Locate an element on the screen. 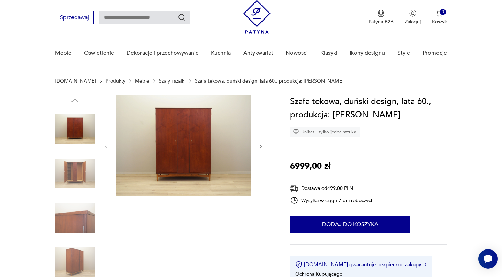 The image size is (502, 277). a: Kuchnia is located at coordinates (221, 53).